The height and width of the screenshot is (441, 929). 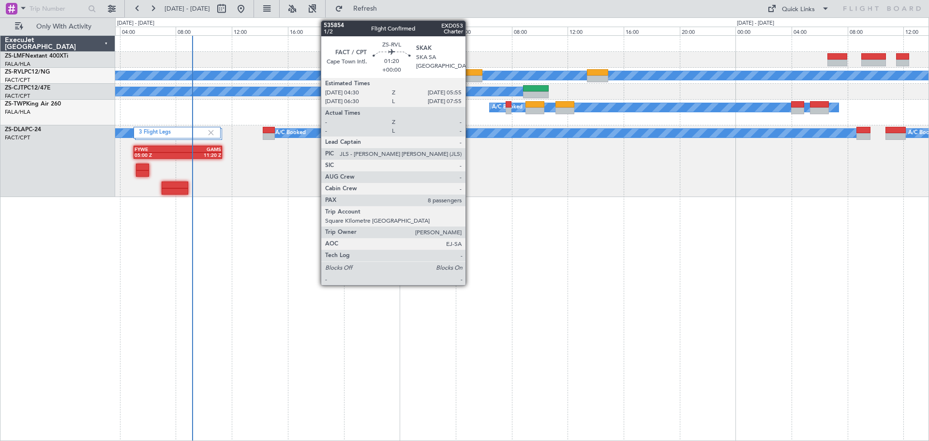 I want to click on button: Refresh, so click(x=360, y=9).